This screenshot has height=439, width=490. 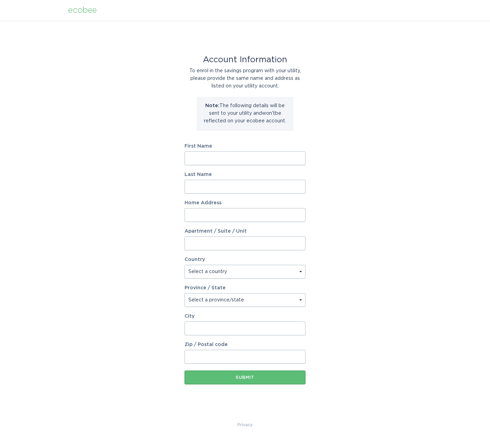 What do you see at coordinates (245, 175) in the screenshot?
I see `label: Last Name` at bounding box center [245, 175].